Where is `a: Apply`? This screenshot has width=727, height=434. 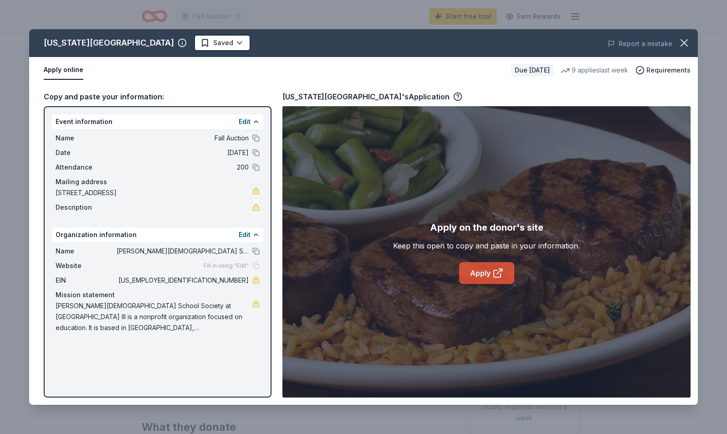
a: Apply is located at coordinates (487, 273).